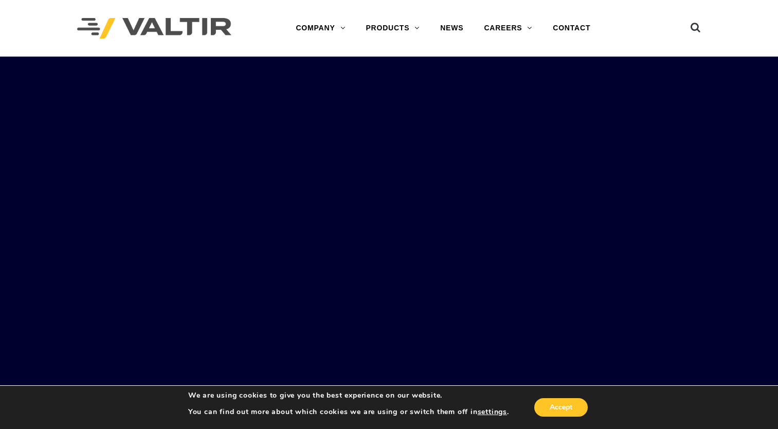 Image resolution: width=778 pixels, height=429 pixels. What do you see at coordinates (561, 407) in the screenshot?
I see `button: Accept` at bounding box center [561, 407].